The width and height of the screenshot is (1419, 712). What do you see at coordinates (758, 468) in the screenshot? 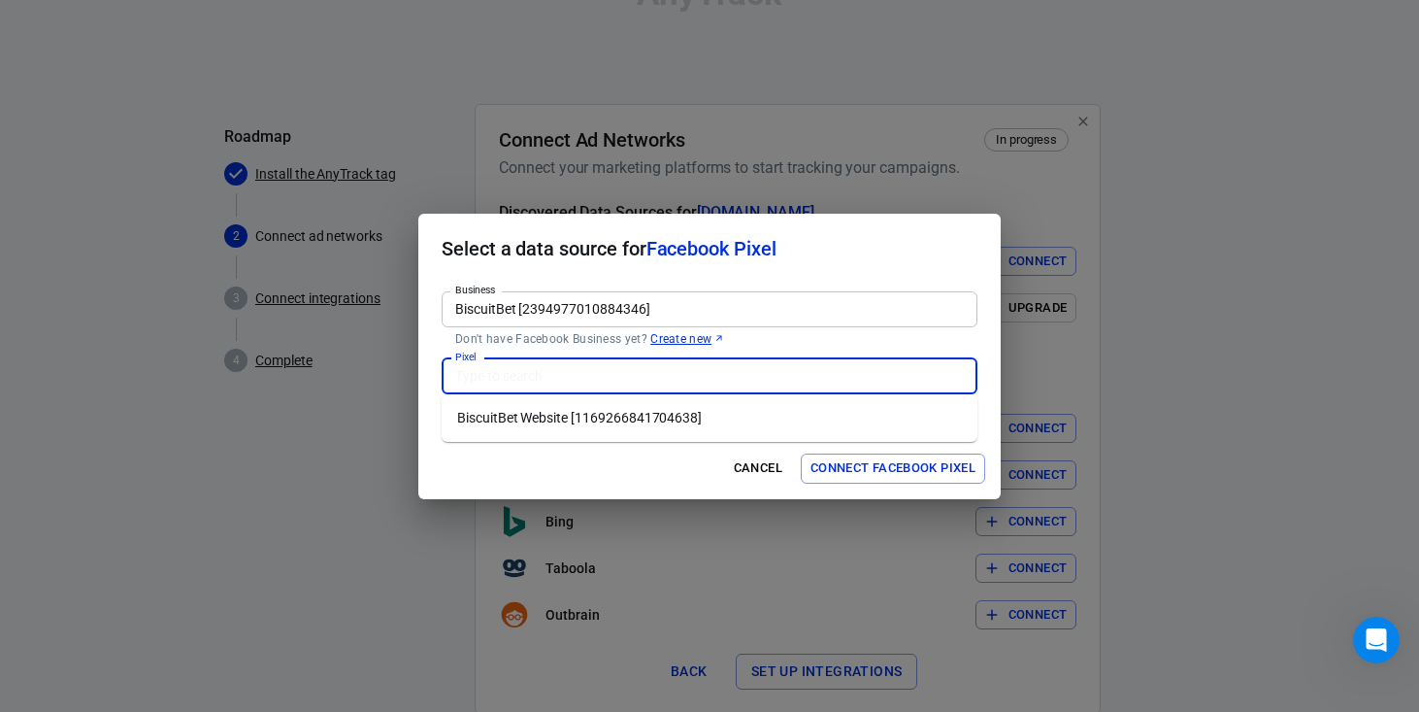
I see `button: Cancel` at bounding box center [758, 468].